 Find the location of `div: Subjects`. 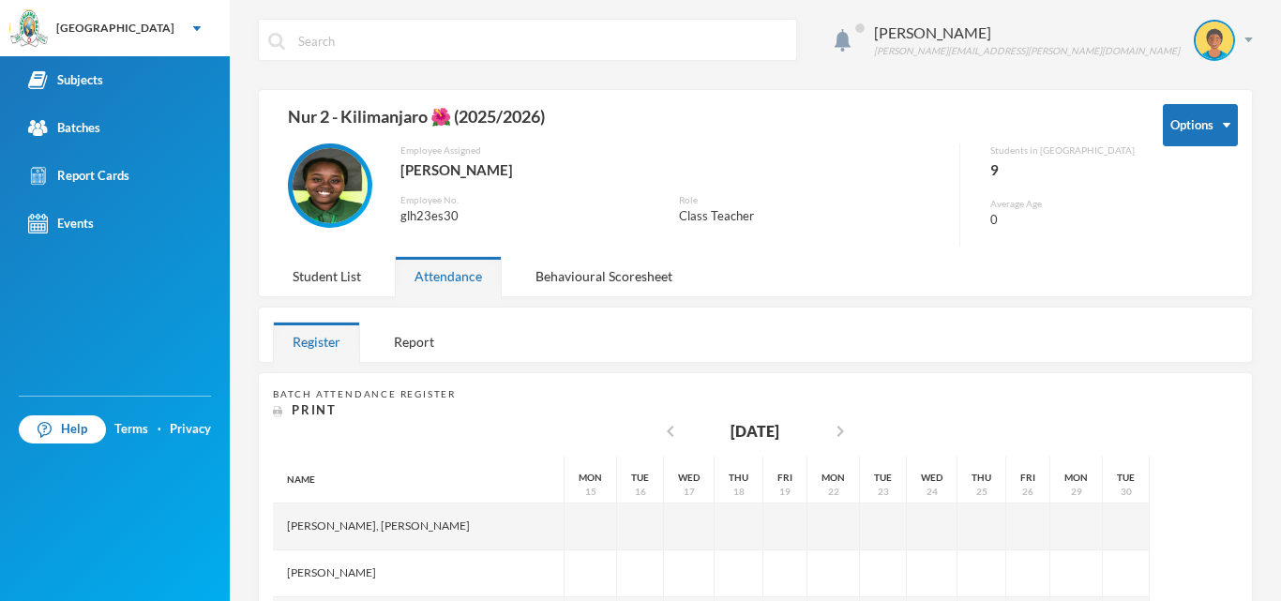

div: Subjects is located at coordinates (66, 80).